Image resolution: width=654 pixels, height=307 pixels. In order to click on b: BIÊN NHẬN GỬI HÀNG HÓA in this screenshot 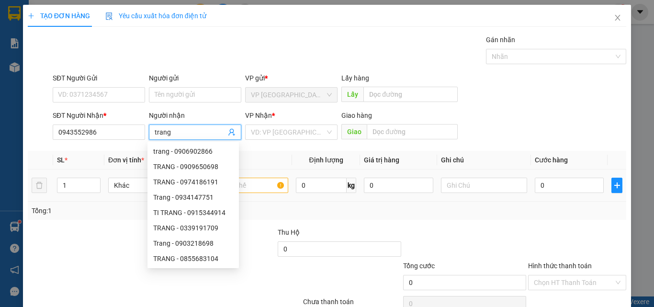, I will do `click(77, 53)`.